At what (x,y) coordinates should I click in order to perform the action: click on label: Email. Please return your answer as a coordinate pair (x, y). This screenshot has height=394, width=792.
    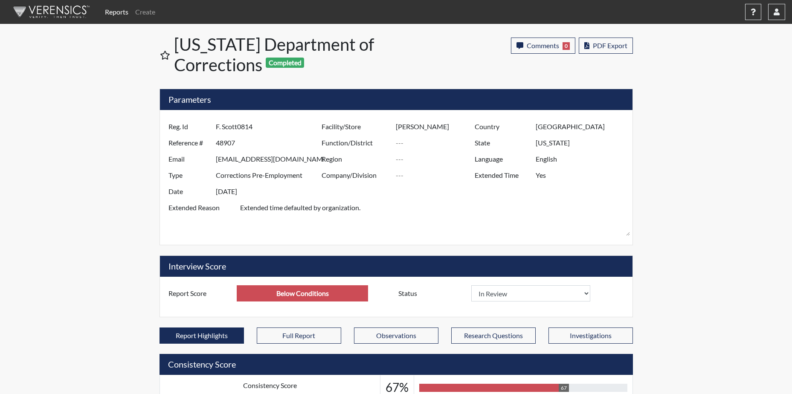
    Looking at the image, I should click on (189, 159).